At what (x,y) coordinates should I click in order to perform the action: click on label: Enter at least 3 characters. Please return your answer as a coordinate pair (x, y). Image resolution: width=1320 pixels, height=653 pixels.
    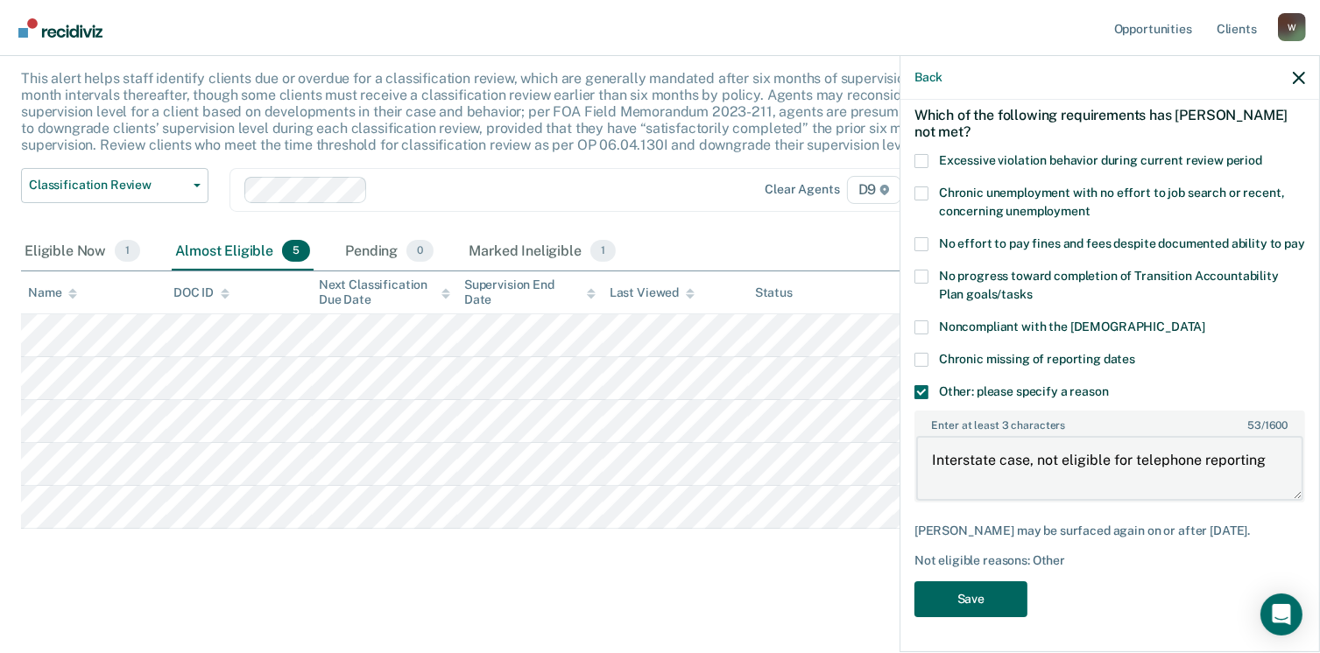
    Looking at the image, I should click on (1110, 422).